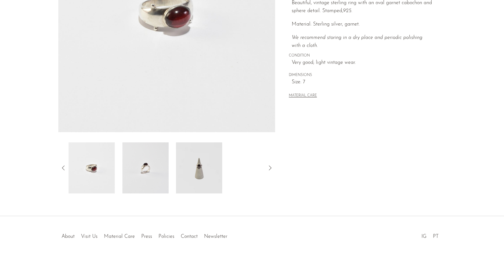 This screenshot has width=504, height=279. Describe the element at coordinates (119, 236) in the screenshot. I see `a: Material Care` at that location.